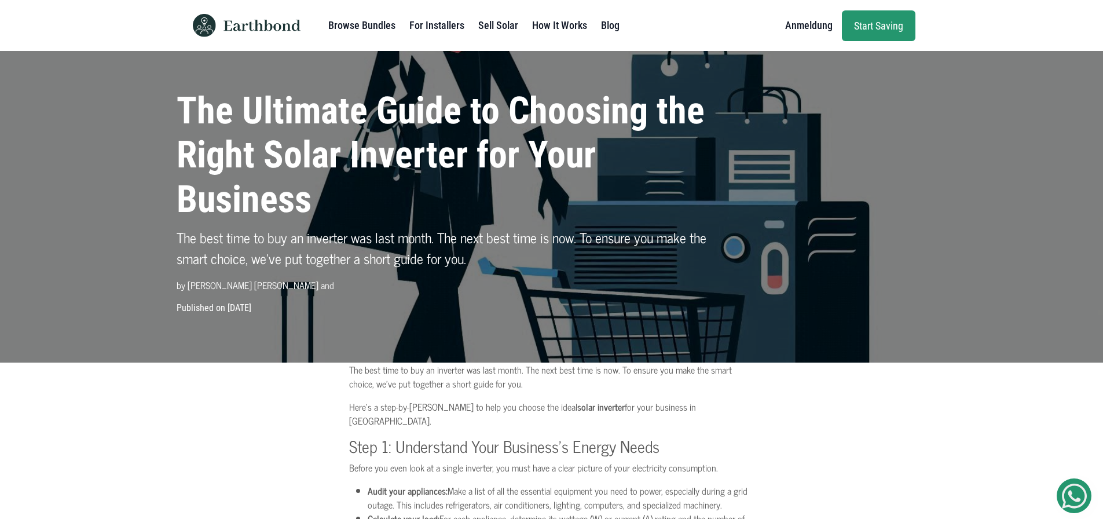 This screenshot has width=1103, height=519. What do you see at coordinates (456, 156) in the screenshot?
I see `h1: The Ultimate Guide to Choosing the Right Solar Inverter for Your Business` at bounding box center [456, 156].